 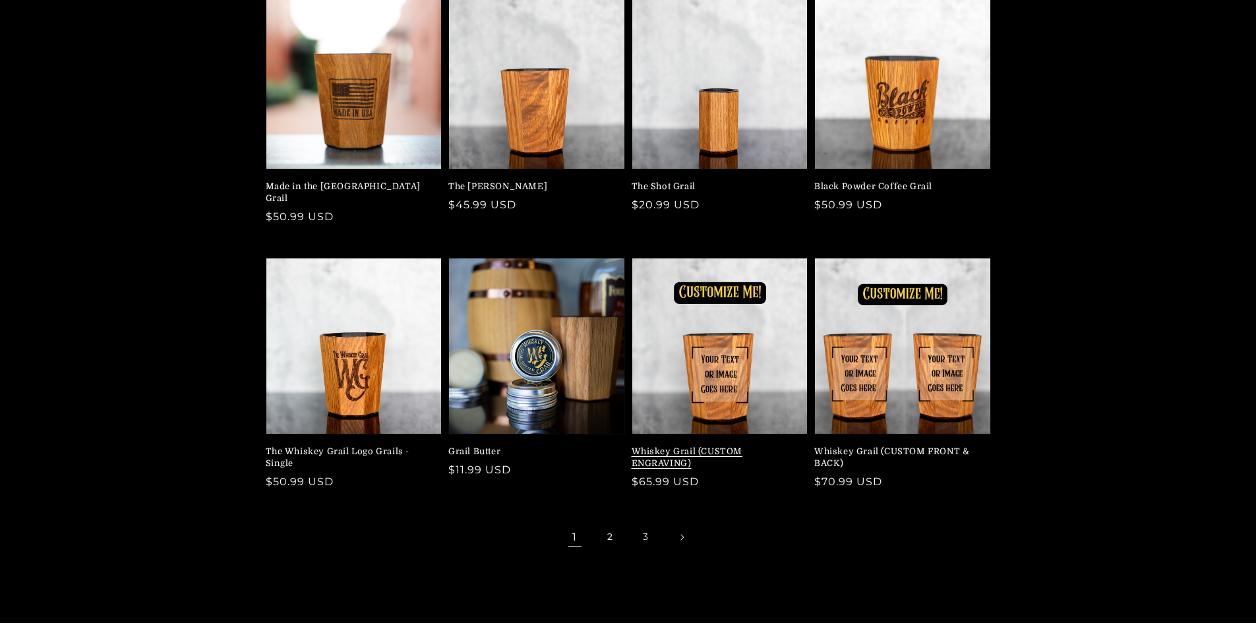 What do you see at coordinates (350, 458) in the screenshot?
I see `a: The Whiskey Grail Logo Grails - Single` at bounding box center [350, 458].